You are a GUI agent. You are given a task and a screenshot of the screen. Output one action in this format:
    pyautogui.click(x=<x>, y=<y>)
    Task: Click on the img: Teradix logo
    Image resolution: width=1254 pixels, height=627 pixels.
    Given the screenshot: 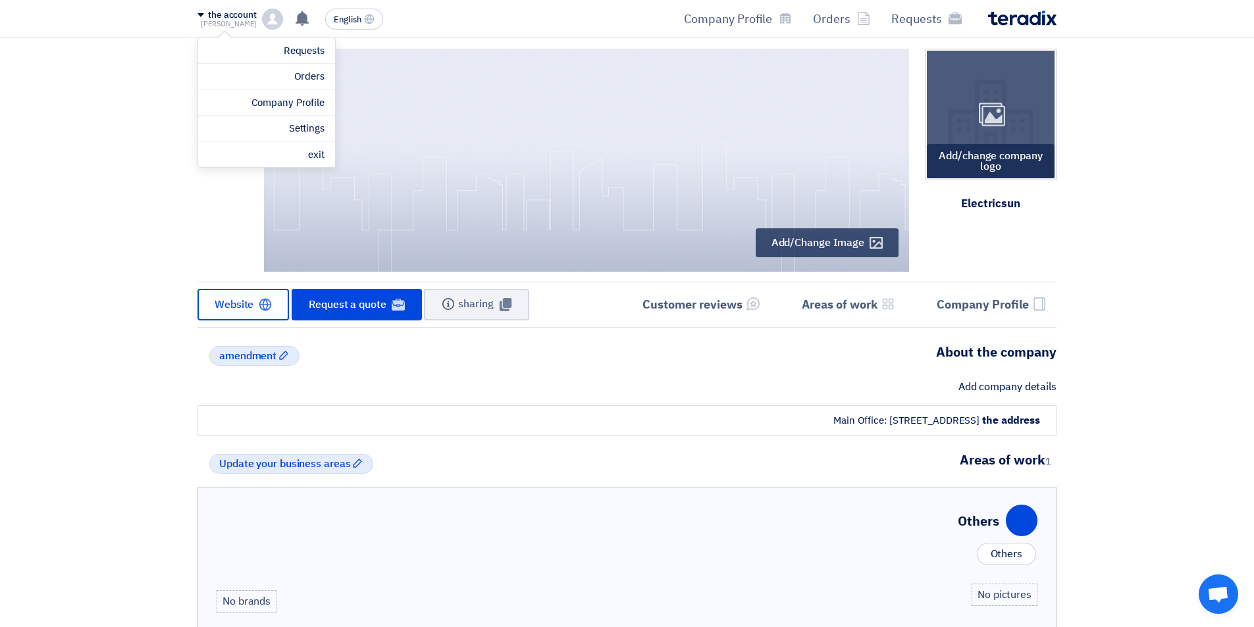 What is the action you would take?
    pyautogui.click(x=1022, y=18)
    